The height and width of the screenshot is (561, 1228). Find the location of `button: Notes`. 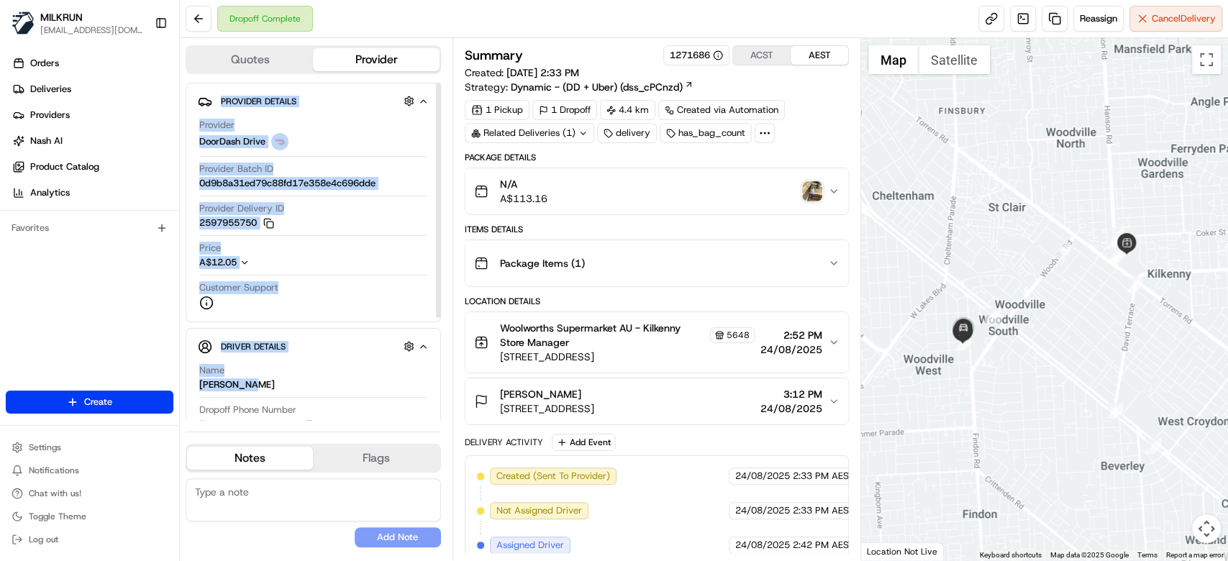

button: Notes is located at coordinates (250, 458).